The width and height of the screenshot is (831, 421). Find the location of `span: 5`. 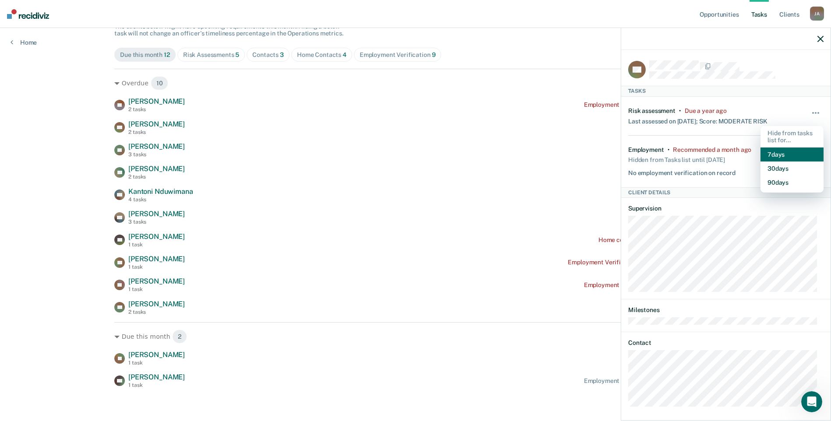

span: 5 is located at coordinates (237, 55).